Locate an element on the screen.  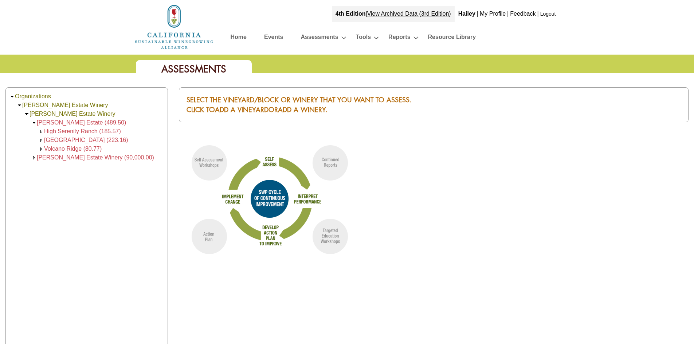
span: High Serenity Ranch (185.57) is located at coordinates (82, 131).